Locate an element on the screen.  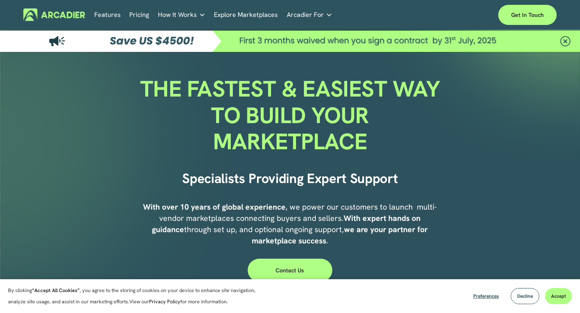
h2: Specialists Providing Expert Support is located at coordinates (290, 179).